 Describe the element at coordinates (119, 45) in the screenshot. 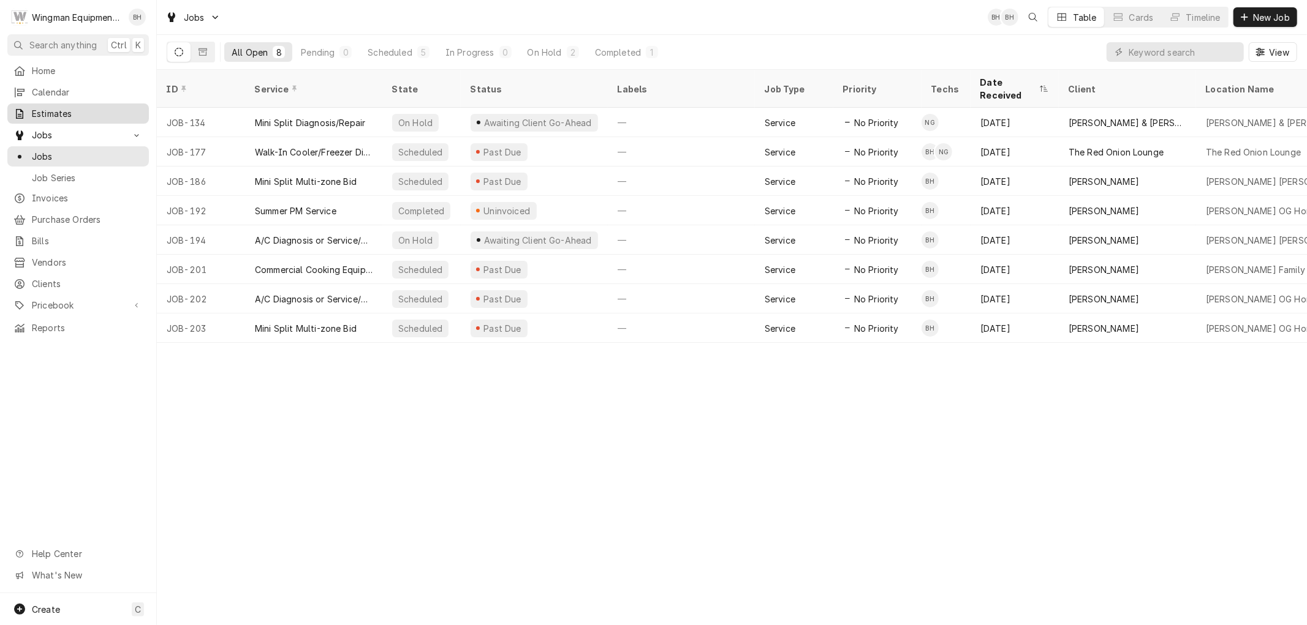

I see `span: Ctrl` at that location.